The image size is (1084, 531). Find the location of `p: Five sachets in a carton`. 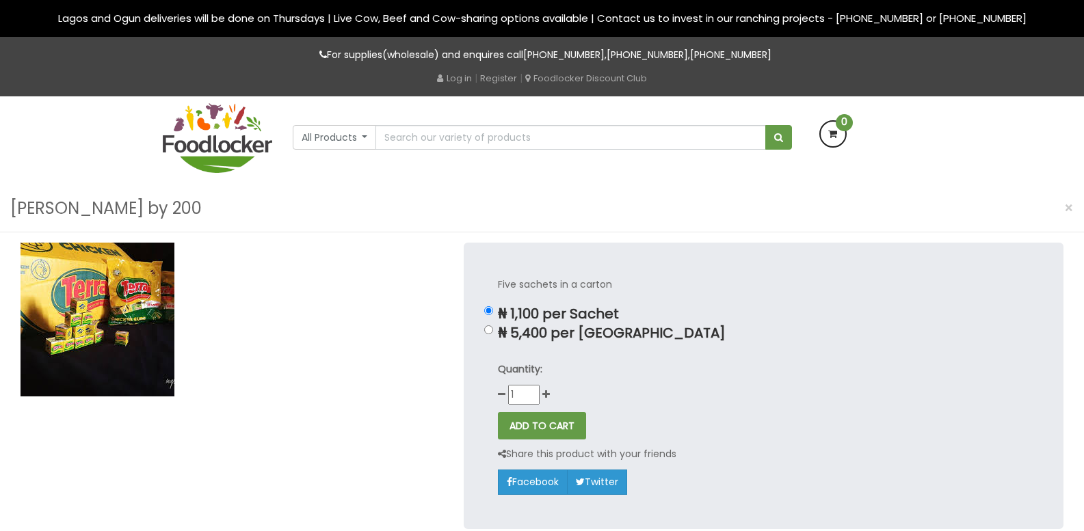

p: Five sachets in a carton is located at coordinates (763, 285).